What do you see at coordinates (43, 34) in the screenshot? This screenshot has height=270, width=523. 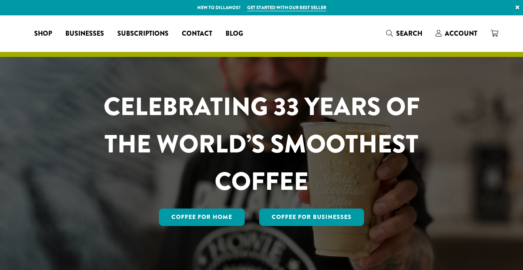 I see `a: Shop` at bounding box center [43, 34].